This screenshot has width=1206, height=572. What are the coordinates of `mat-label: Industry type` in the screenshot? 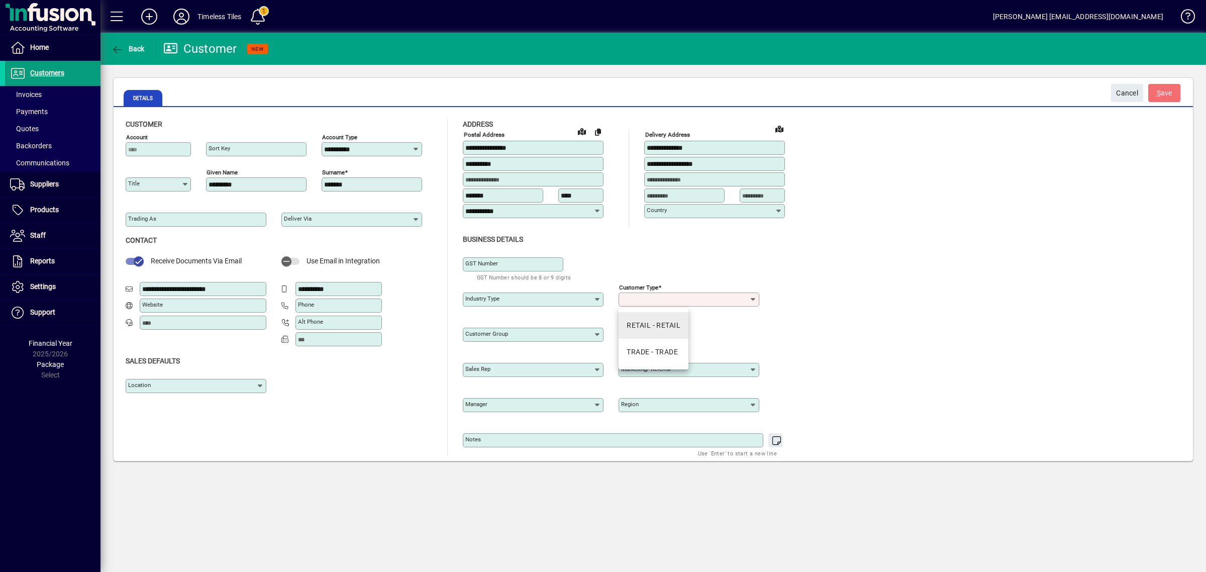 It's located at (483, 299).